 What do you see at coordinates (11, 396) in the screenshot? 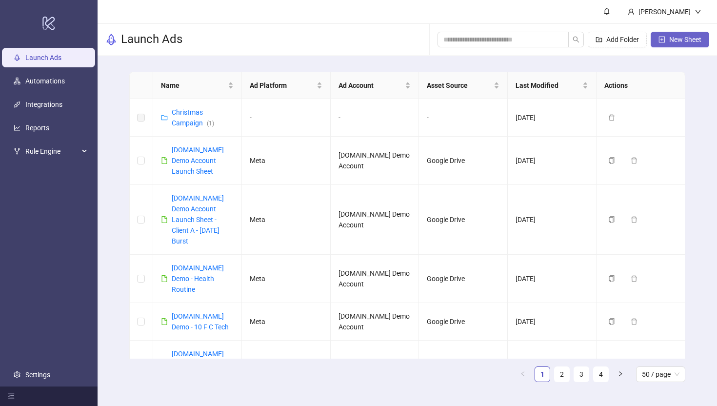
I see `span: menu-fold` at bounding box center [11, 396].